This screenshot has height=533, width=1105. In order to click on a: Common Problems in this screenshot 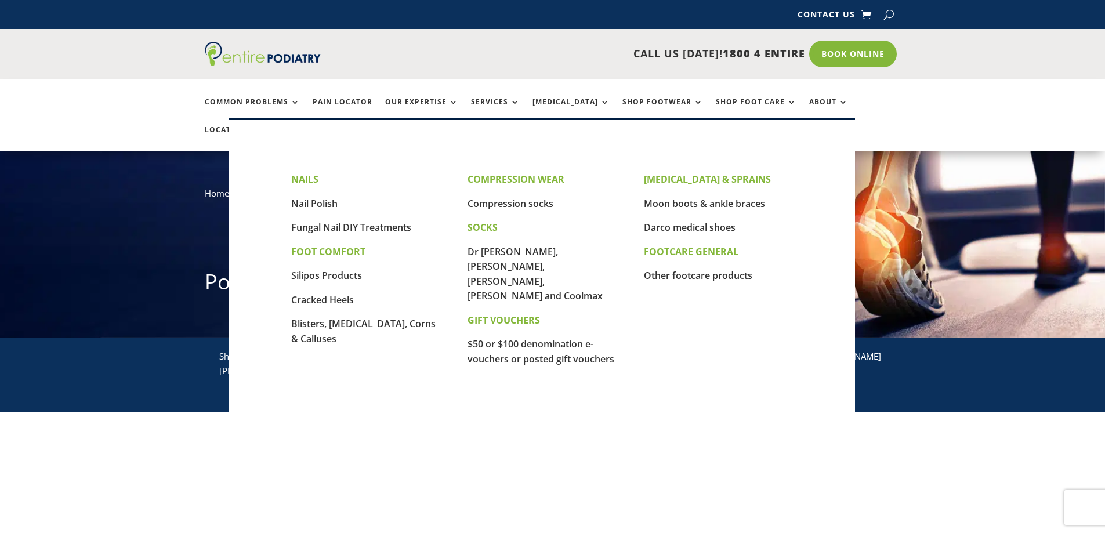, I will do `click(252, 110)`.